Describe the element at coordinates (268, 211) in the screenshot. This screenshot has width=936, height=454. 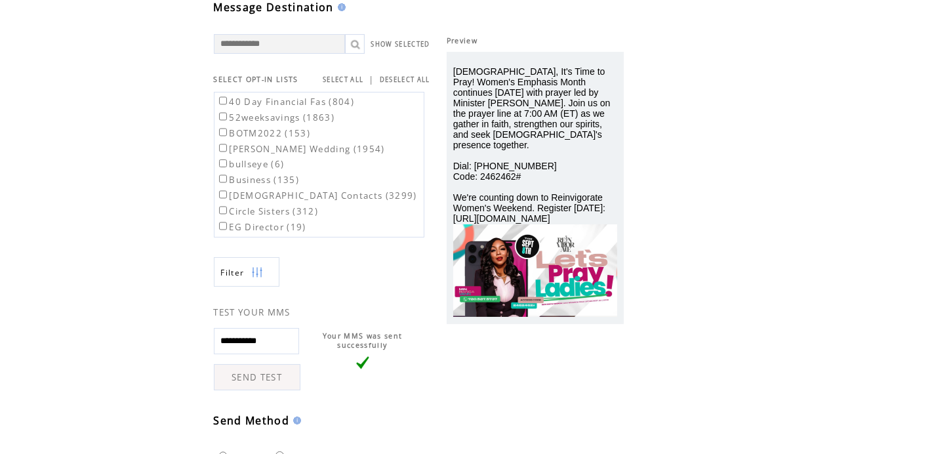
I see `label: Circle Sisters (312)` at that location.